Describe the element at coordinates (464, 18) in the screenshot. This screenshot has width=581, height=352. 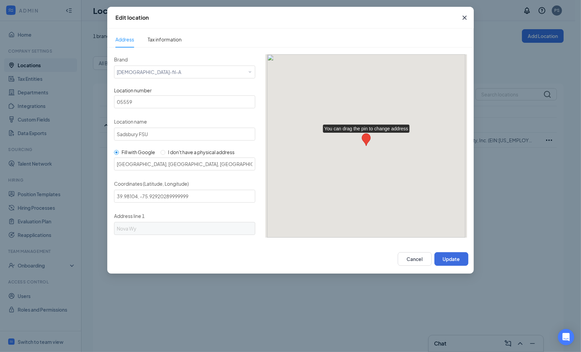
I see `button: Close` at that location.